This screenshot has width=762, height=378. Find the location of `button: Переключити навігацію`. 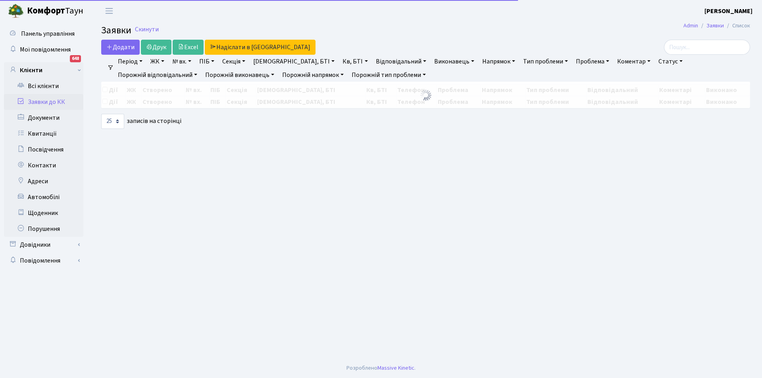

button: Переключити навігацію is located at coordinates (109, 11).